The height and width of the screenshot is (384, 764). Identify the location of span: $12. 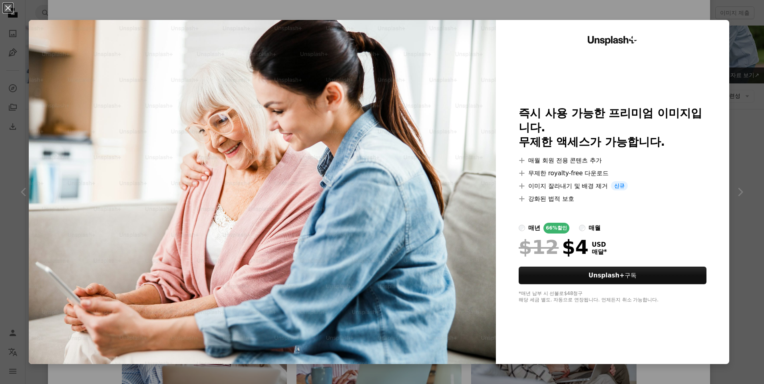
(538, 247).